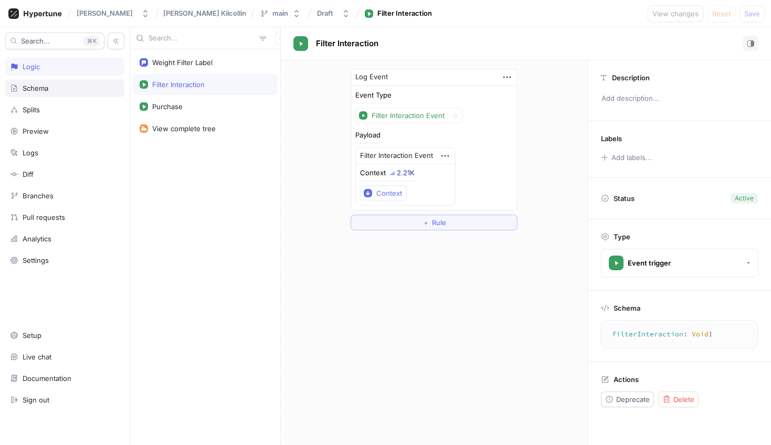  What do you see at coordinates (624, 198) in the screenshot?
I see `p: Status` at bounding box center [624, 198].